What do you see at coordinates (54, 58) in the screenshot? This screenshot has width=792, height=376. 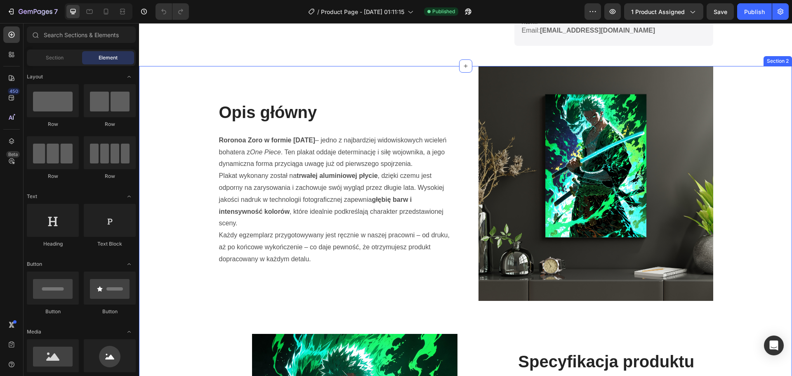 I see `span: Section` at bounding box center [54, 58].